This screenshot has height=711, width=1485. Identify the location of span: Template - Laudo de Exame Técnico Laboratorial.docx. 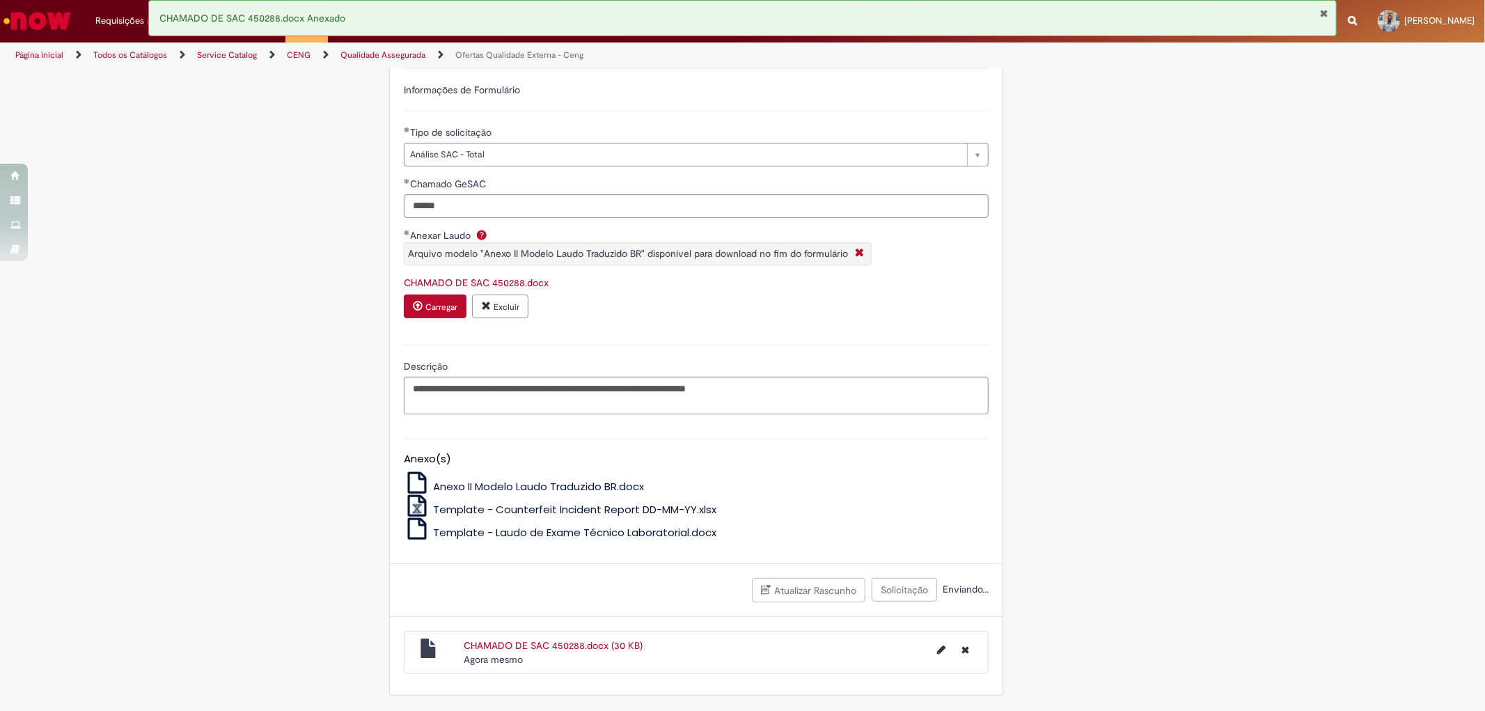
(574, 532).